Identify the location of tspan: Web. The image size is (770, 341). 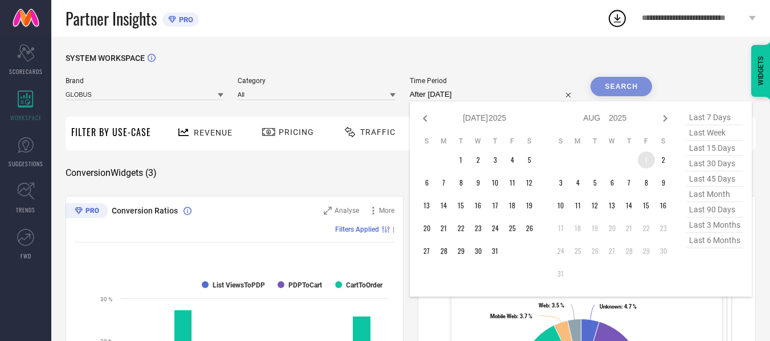
(544, 305).